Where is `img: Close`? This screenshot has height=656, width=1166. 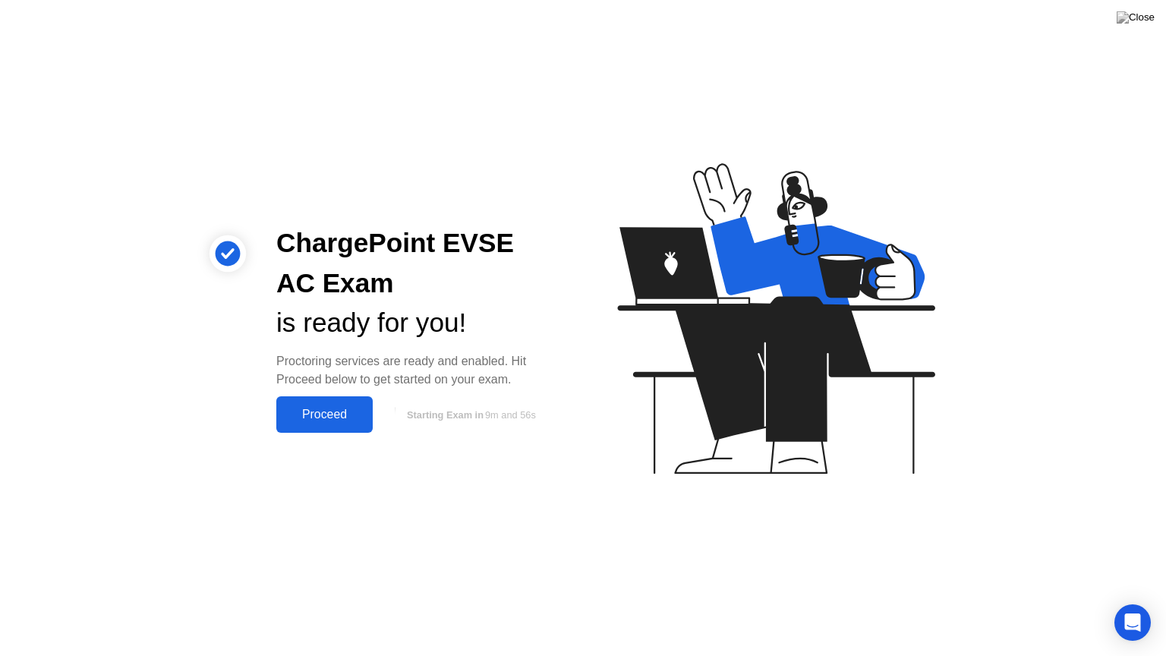
img: Close is located at coordinates (1135, 17).